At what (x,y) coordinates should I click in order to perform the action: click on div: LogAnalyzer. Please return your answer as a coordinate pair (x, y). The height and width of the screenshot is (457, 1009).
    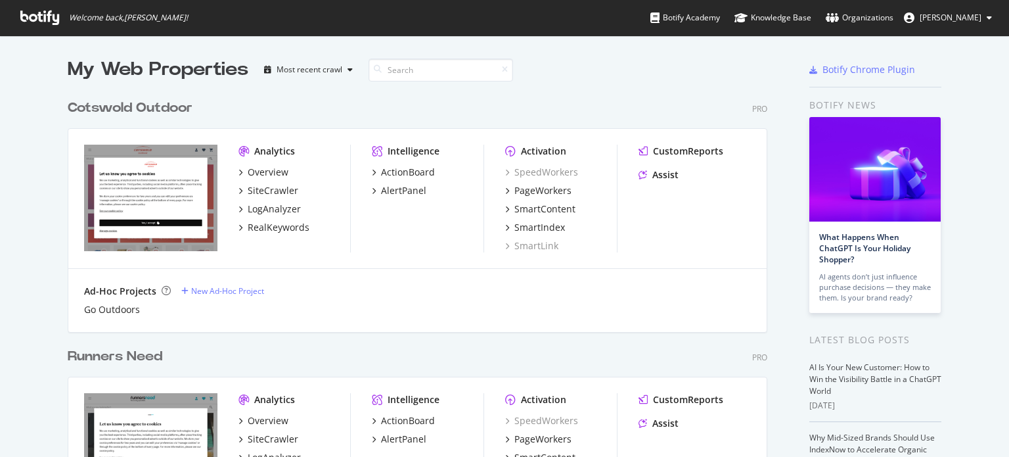
    Looking at the image, I should click on (274, 209).